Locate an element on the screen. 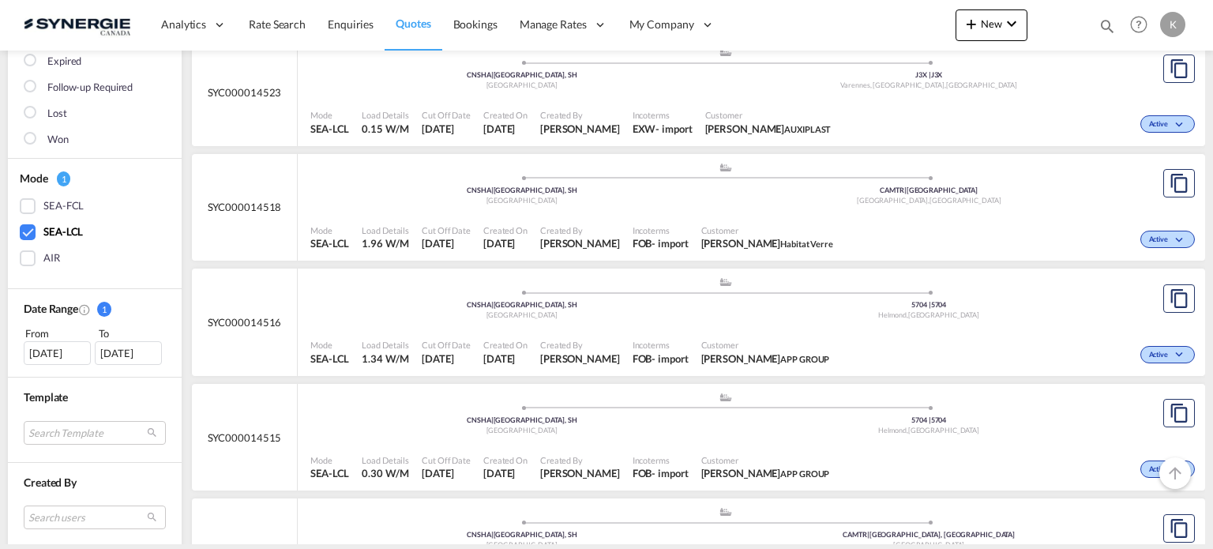  span: Bookings is located at coordinates (476, 24).